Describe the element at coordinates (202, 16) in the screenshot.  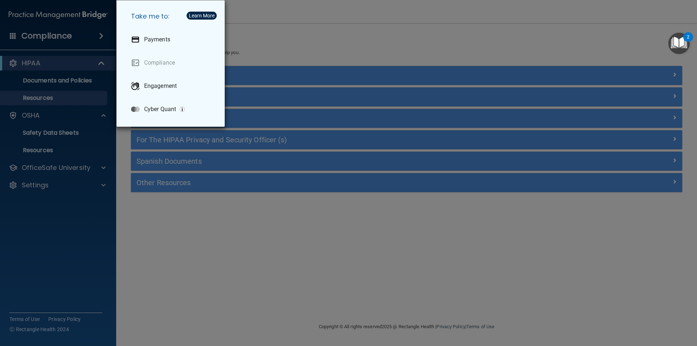
I see `button: Learn More` at that location.